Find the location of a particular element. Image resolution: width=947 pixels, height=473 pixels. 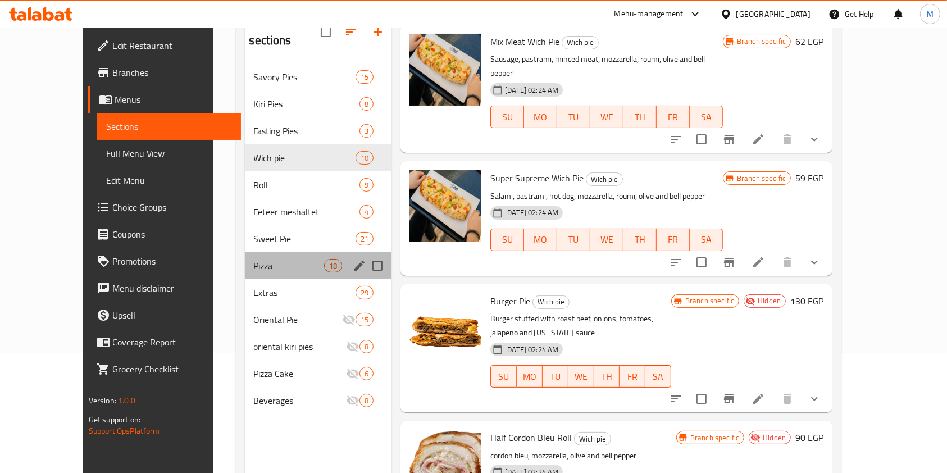

span: 4 is located at coordinates (366, 212).